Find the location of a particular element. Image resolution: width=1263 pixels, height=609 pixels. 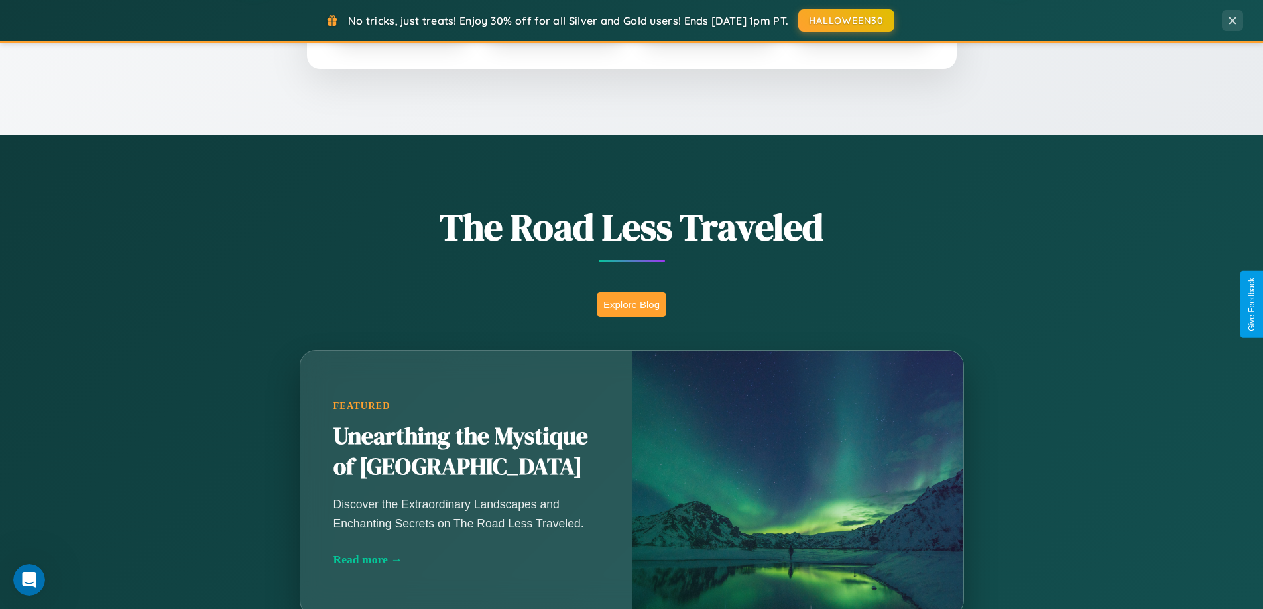

button: HALLOWEEN30 is located at coordinates (846, 21).